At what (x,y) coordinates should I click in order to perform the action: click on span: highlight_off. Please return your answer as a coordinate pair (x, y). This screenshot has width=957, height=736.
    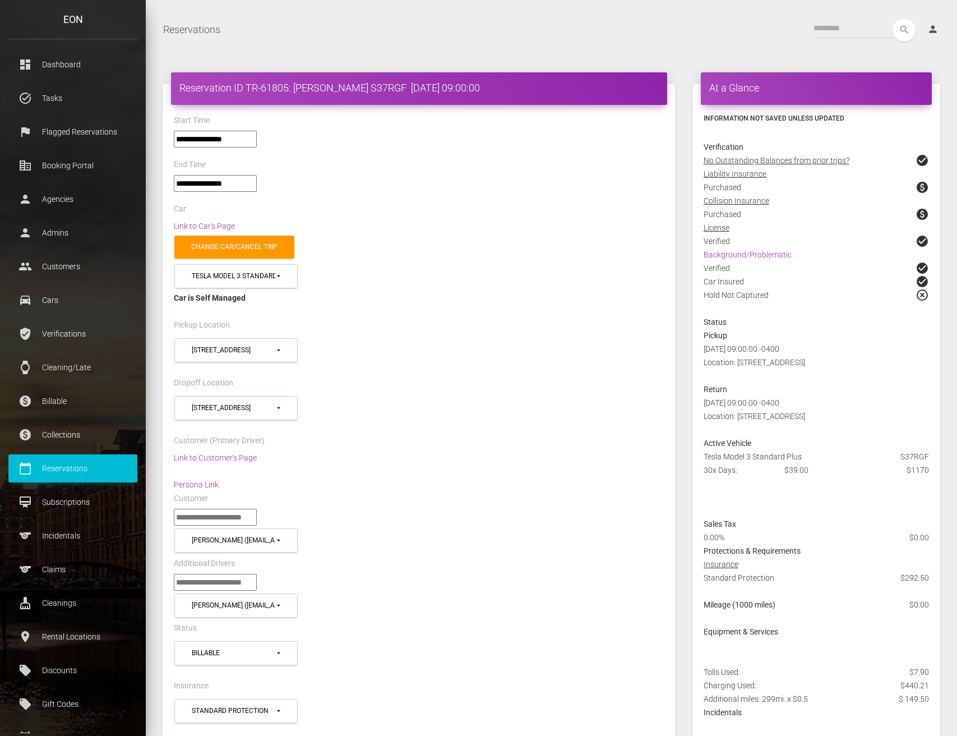
    Looking at the image, I should click on (922, 295).